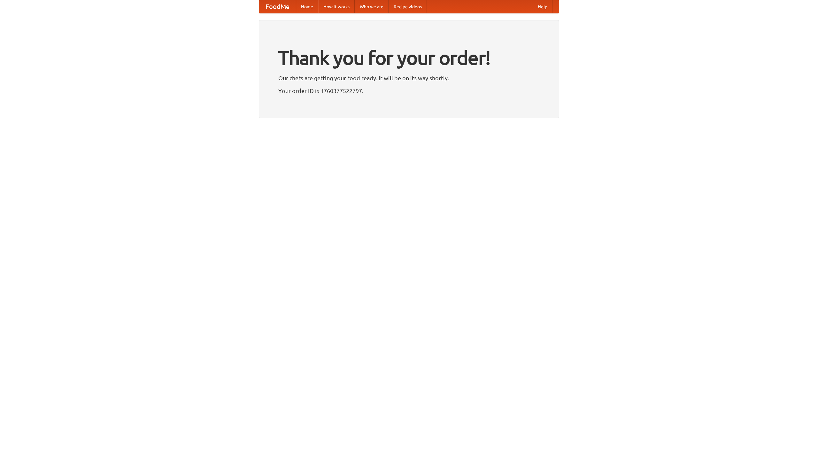 The height and width of the screenshot is (452, 818). What do you see at coordinates (277, 7) in the screenshot?
I see `a: FoodMe` at bounding box center [277, 7].